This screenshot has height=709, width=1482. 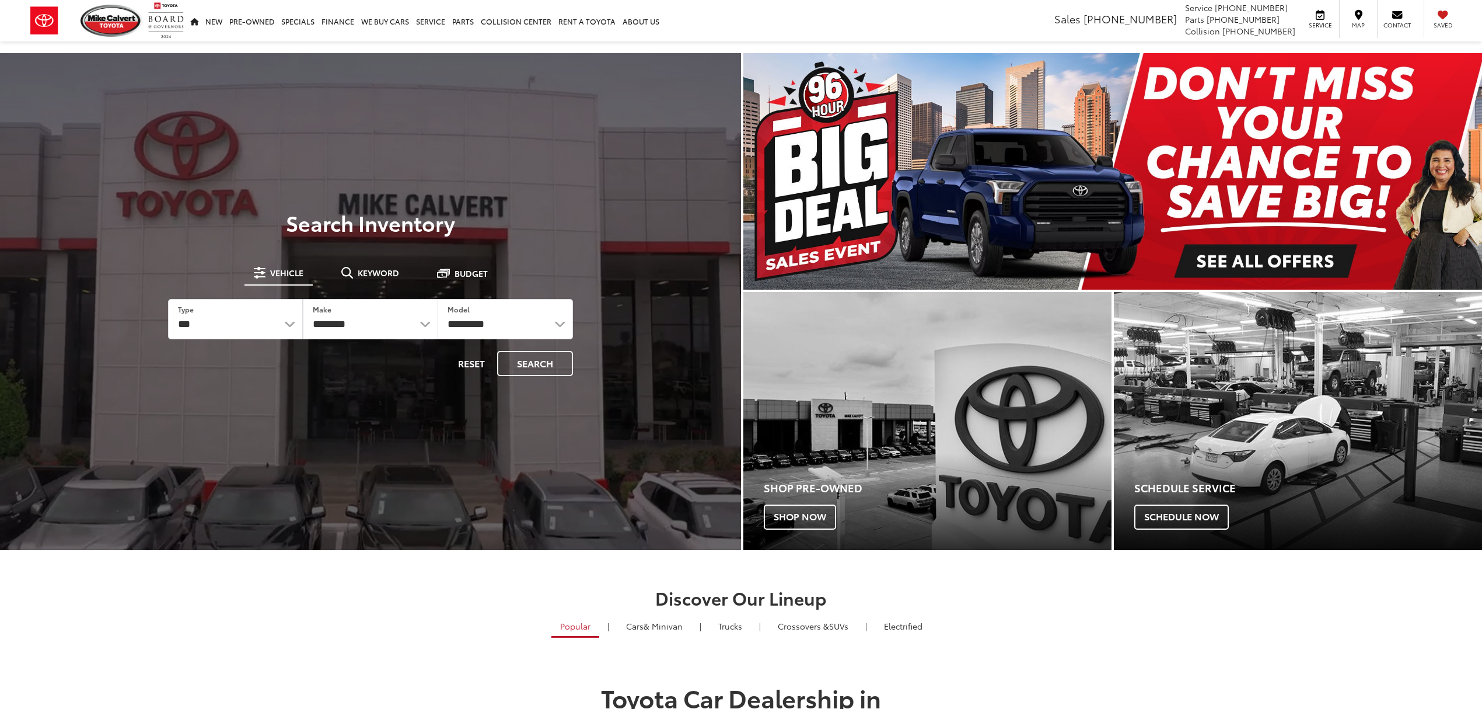 I want to click on h4: Shop Pre-Owned, so click(x=938, y=488).